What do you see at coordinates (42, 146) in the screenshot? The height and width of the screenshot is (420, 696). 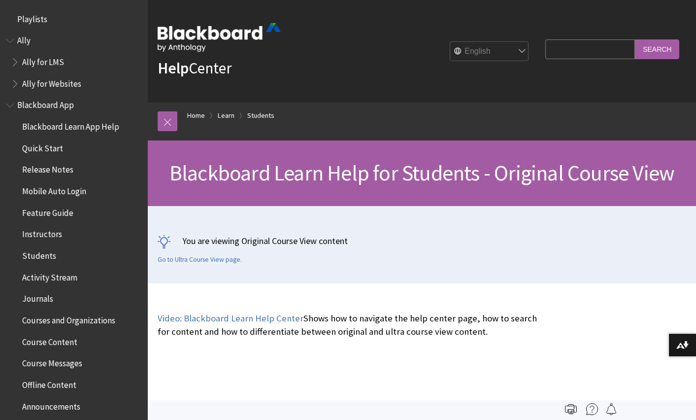 I see `span: Quick Start` at bounding box center [42, 146].